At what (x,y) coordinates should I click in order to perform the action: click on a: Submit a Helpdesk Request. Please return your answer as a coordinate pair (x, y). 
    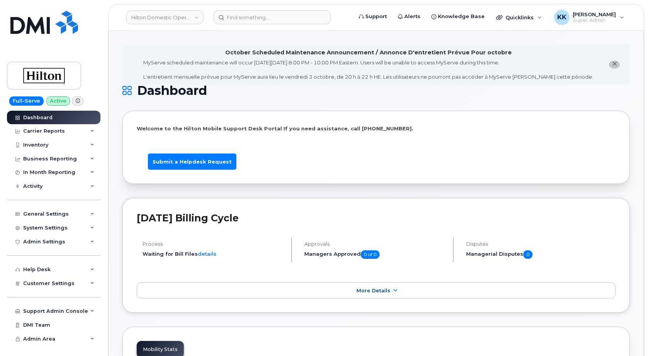
    Looking at the image, I should click on (192, 162).